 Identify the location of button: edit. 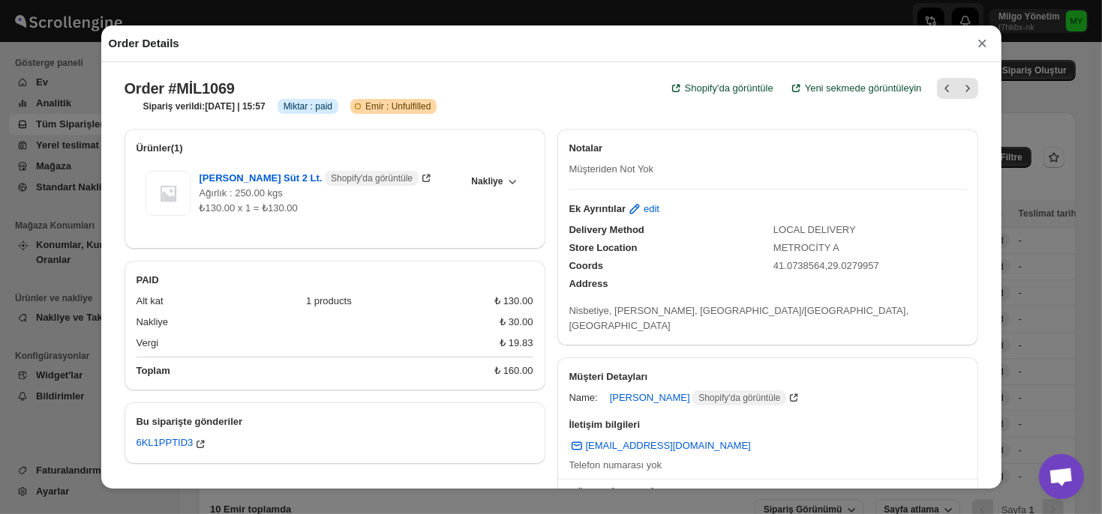
(643, 209).